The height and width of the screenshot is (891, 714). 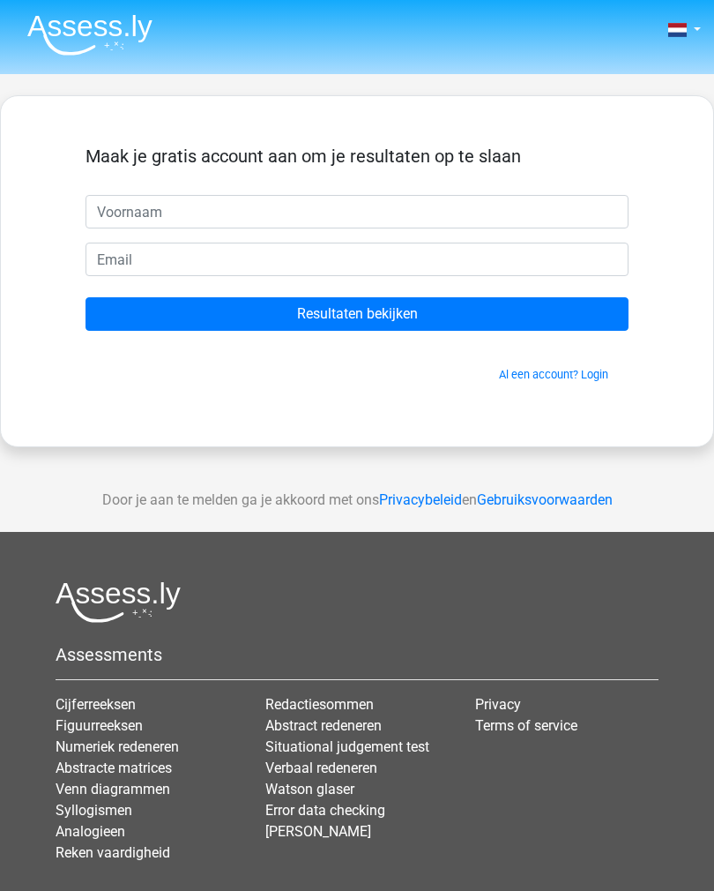 What do you see at coordinates (113, 788) in the screenshot?
I see `a: Venn diagrammen` at bounding box center [113, 788].